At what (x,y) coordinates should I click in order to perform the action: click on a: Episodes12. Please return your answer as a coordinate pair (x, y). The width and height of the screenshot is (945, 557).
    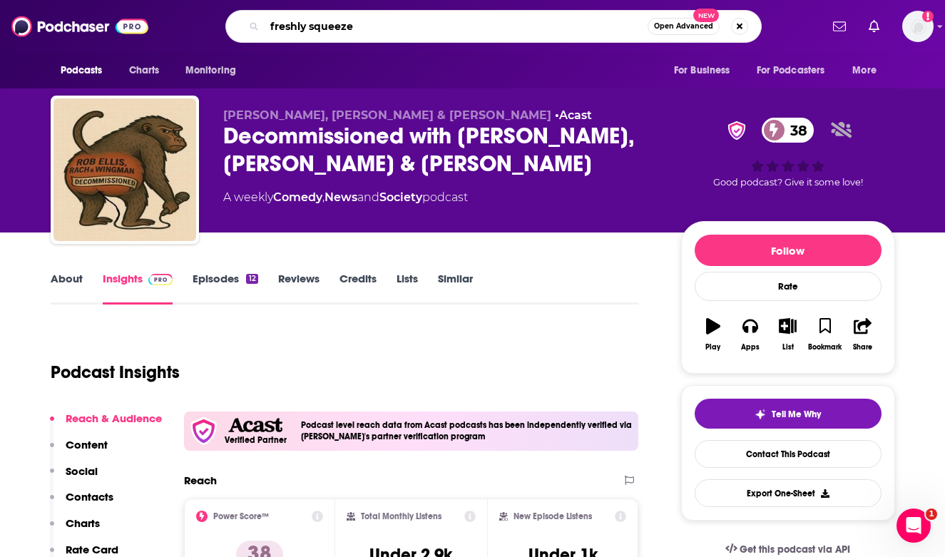
    Looking at the image, I should click on (225, 288).